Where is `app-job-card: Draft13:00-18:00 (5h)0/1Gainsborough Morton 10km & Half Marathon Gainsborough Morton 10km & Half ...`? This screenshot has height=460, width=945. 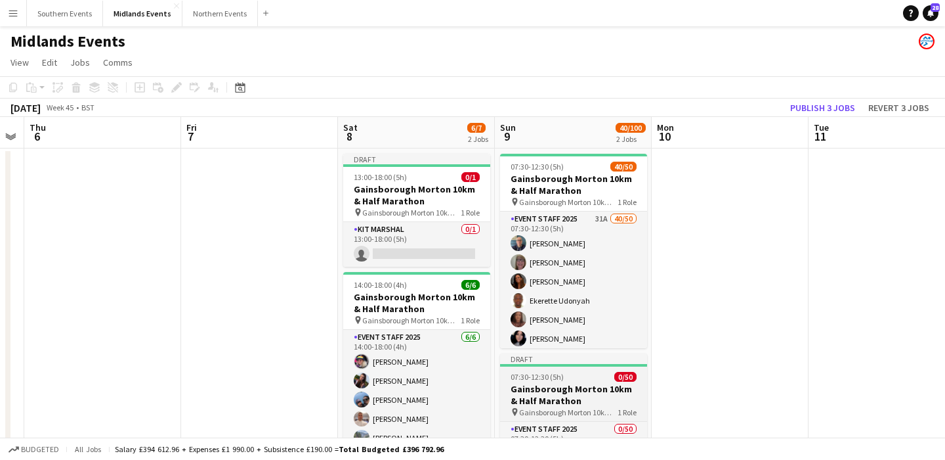
app-job-card: Draft13:00-18:00 (5h)0/1Gainsborough Morton 10km & Half Marathon Gainsborough Morton 10km & Half ... is located at coordinates (417, 210).